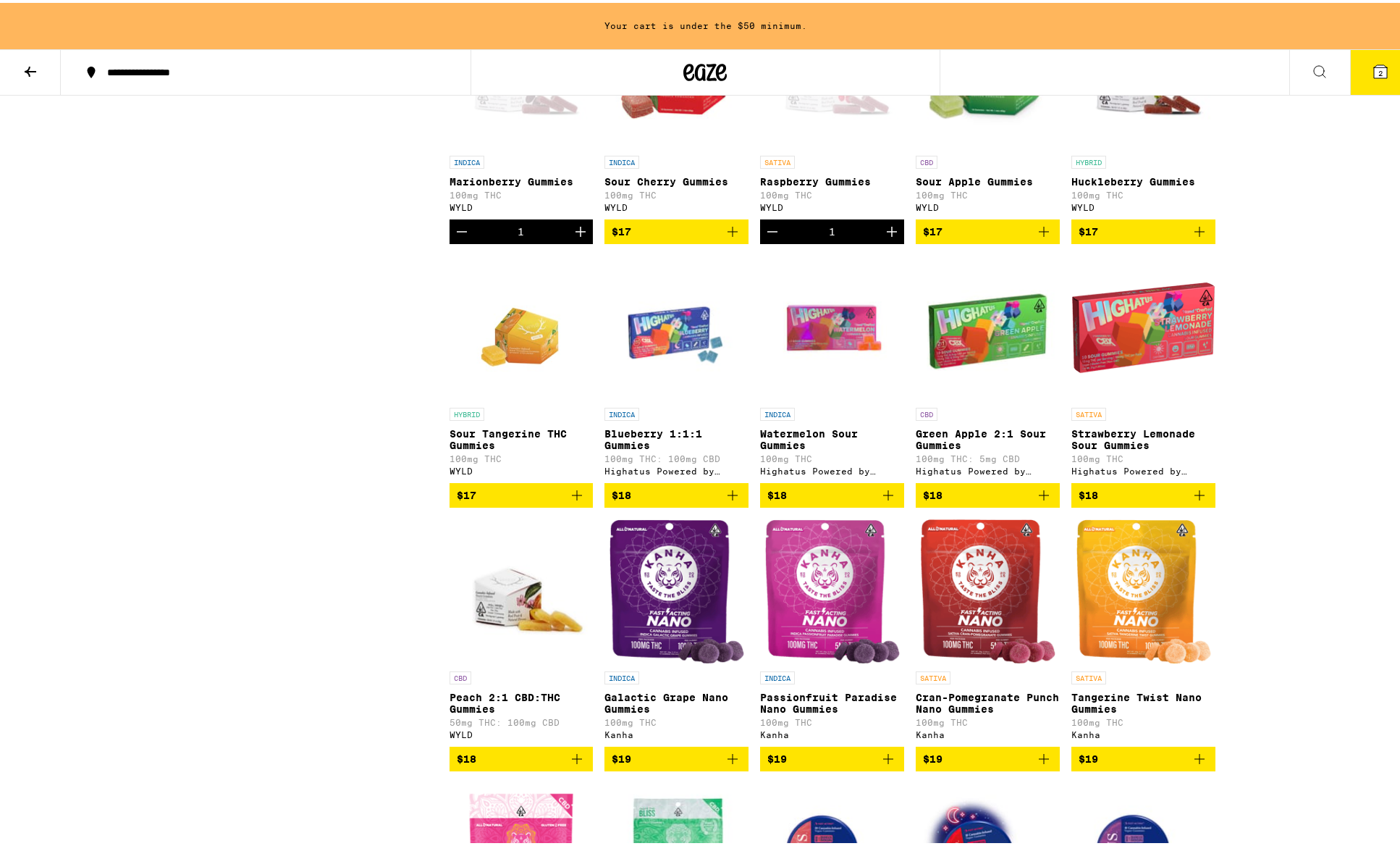 The height and width of the screenshot is (846, 1400). Describe the element at coordinates (1143, 701) in the screenshot. I see `p: Tangerine Twist Nano Gummies` at that location.